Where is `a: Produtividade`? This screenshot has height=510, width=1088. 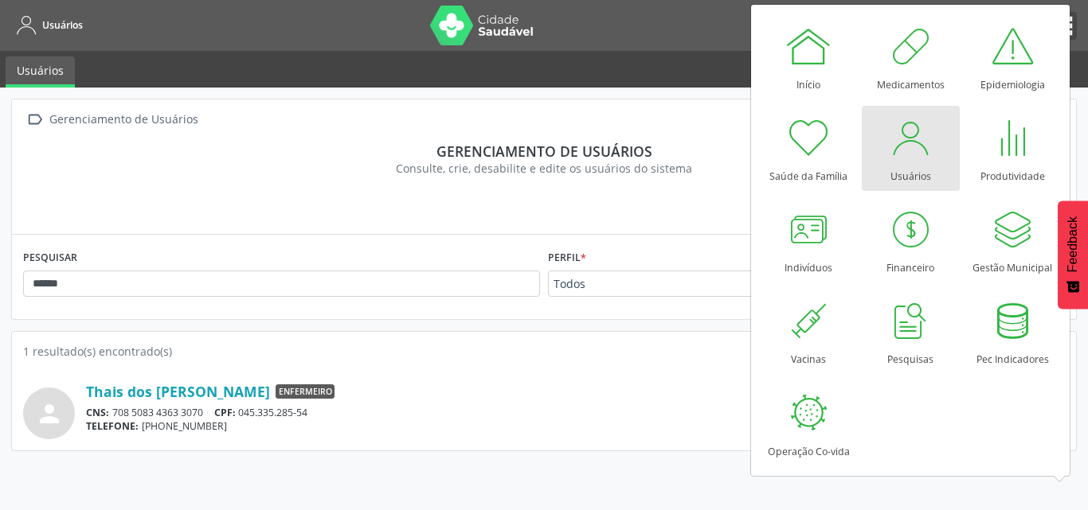
a: Produtividade is located at coordinates (1012, 148).